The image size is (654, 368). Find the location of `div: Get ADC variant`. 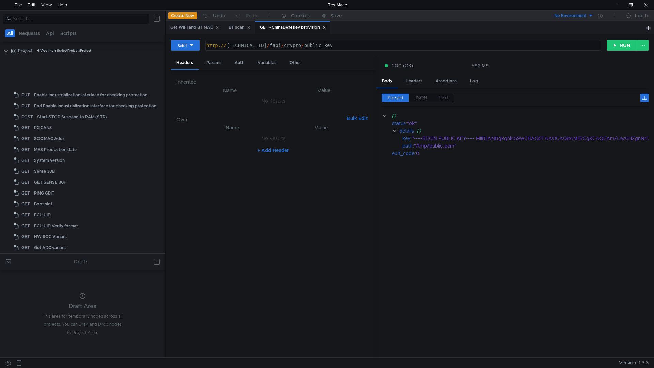

div: Get ADC variant is located at coordinates (50, 248).